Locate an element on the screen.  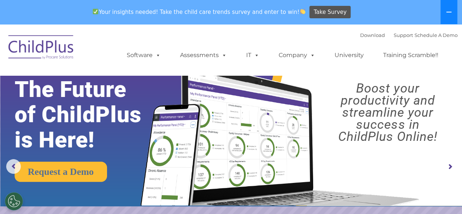
a: Training Scramble!! is located at coordinates (411, 55).